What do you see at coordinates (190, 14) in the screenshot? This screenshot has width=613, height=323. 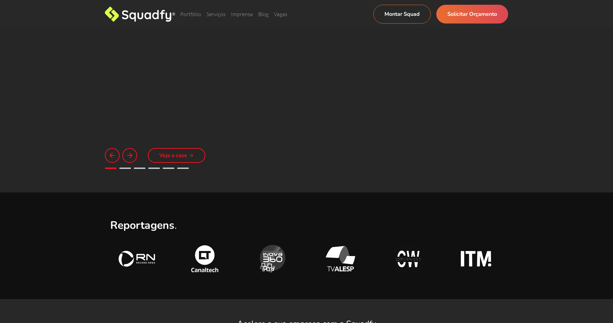 I see `a: Portfólio` at bounding box center [190, 14].